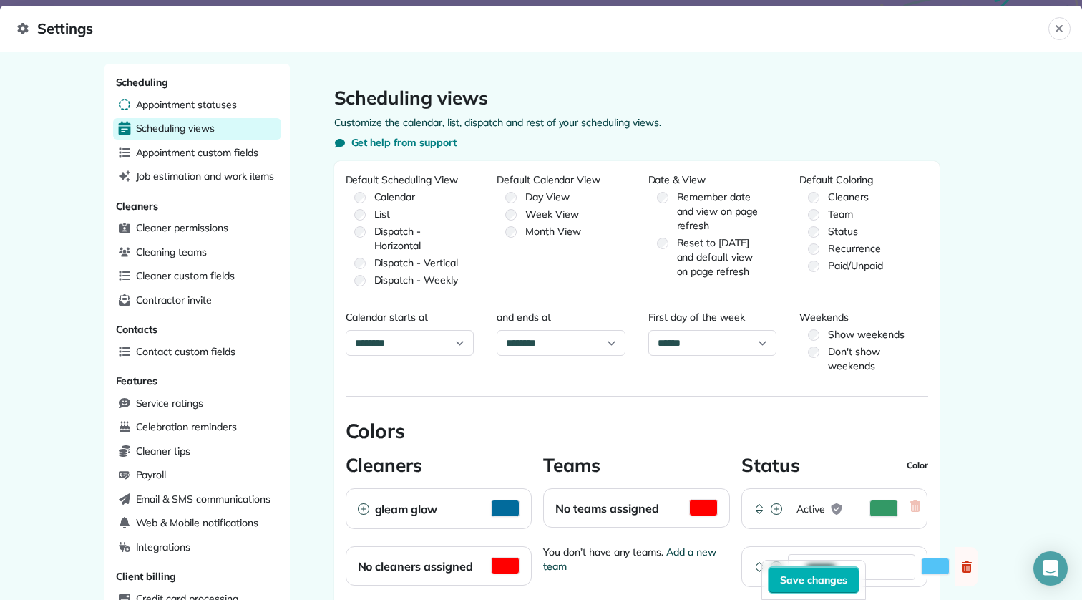  I want to click on a: Appointment statuses, so click(197, 105).